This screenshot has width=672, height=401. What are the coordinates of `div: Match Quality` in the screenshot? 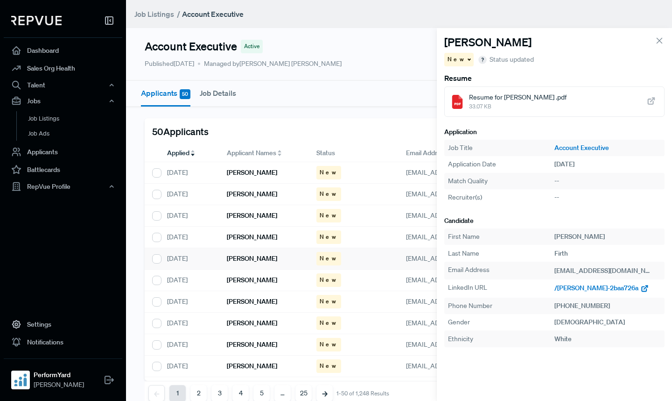 It's located at (501, 181).